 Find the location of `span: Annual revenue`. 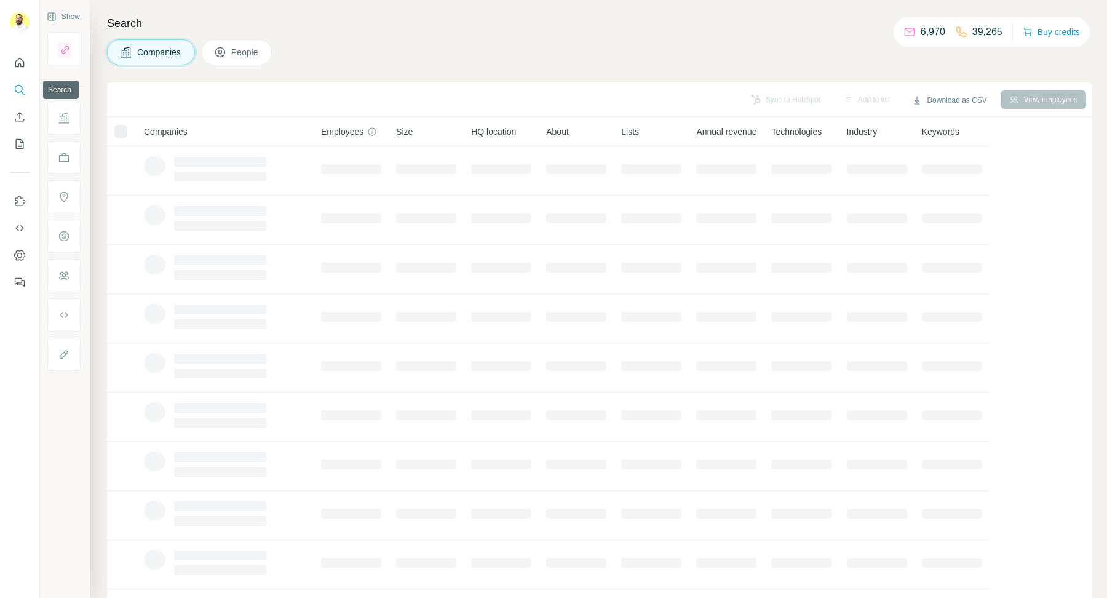

span: Annual revenue is located at coordinates (726, 132).